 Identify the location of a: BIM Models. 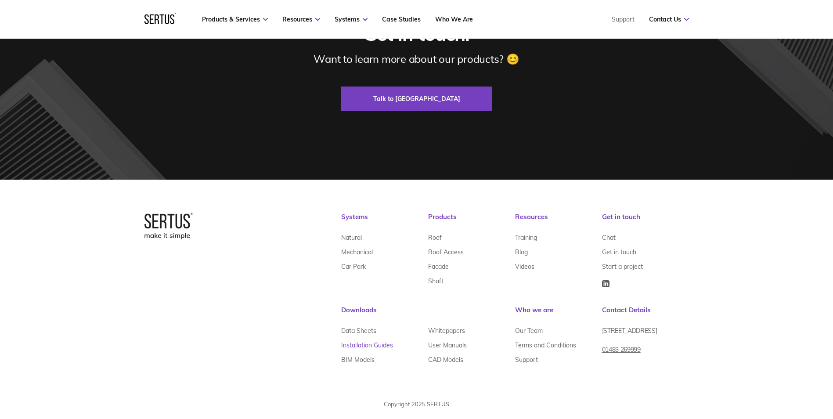
(358, 359).